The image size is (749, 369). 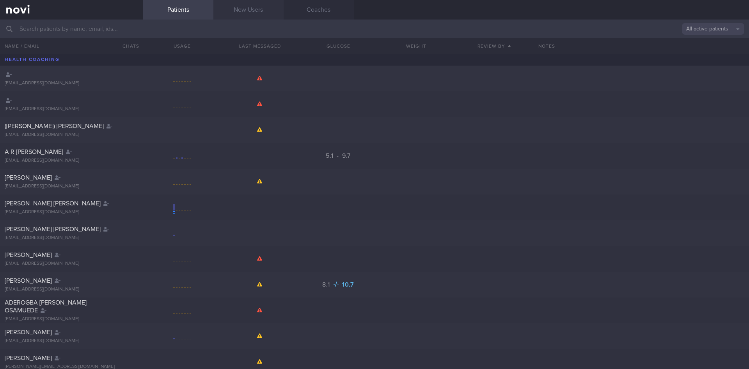 What do you see at coordinates (331, 156) in the screenshot?
I see `span: 5.1` at bounding box center [331, 156].